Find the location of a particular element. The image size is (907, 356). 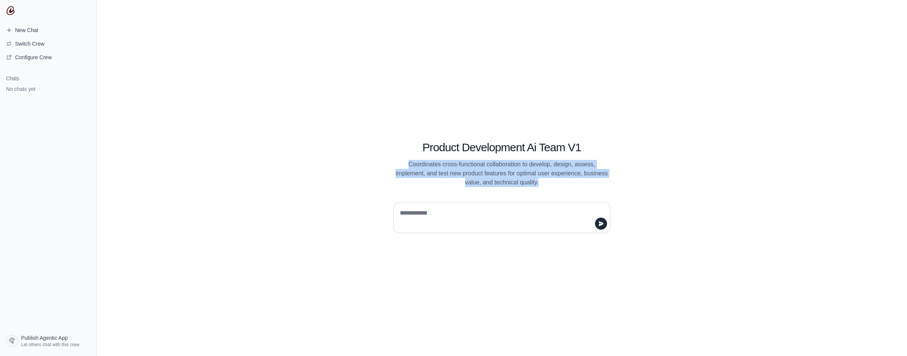

button: Switch Crew is located at coordinates (48, 44).